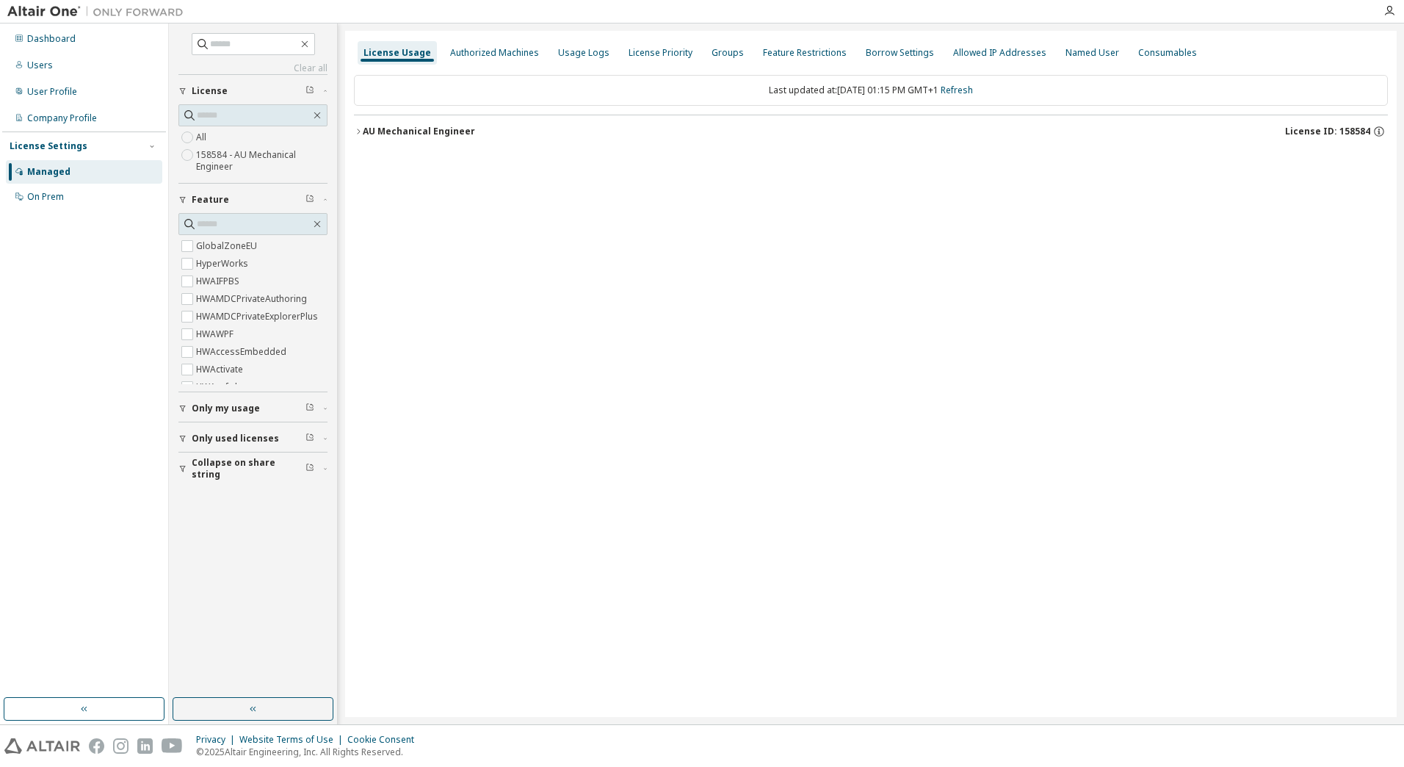  What do you see at coordinates (96, 746) in the screenshot?
I see `img: facebook.svg` at bounding box center [96, 746].